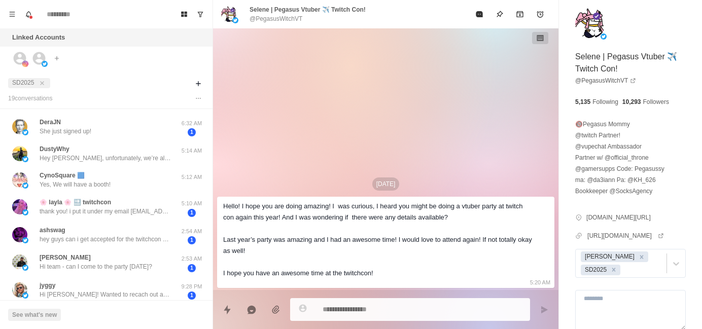 The image size is (702, 329). Describe the element at coordinates (30, 98) in the screenshot. I see `p: 19 conversation s` at that location.